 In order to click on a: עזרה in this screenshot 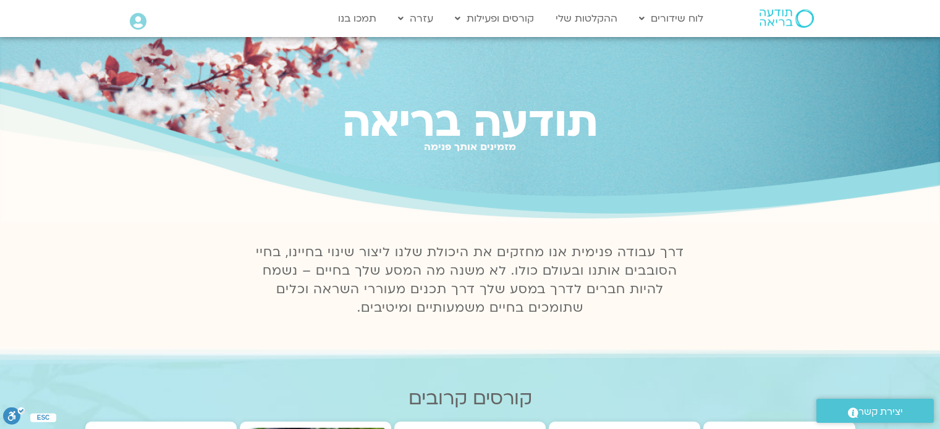, I will do `click(415, 19)`.